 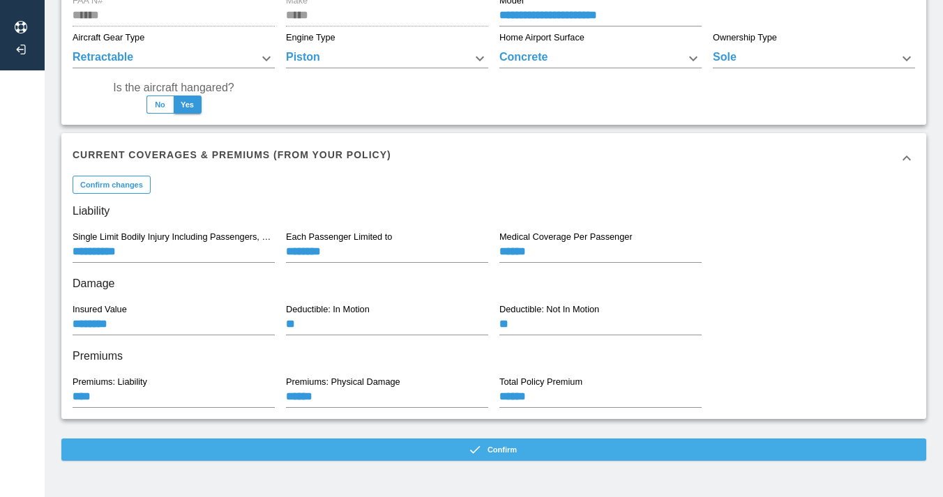 I want to click on div: Retractable, so click(x=174, y=59).